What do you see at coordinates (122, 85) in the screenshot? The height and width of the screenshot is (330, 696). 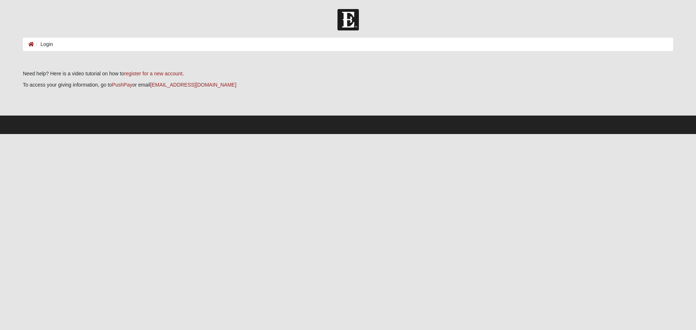 I see `a: PushPay` at bounding box center [122, 85].